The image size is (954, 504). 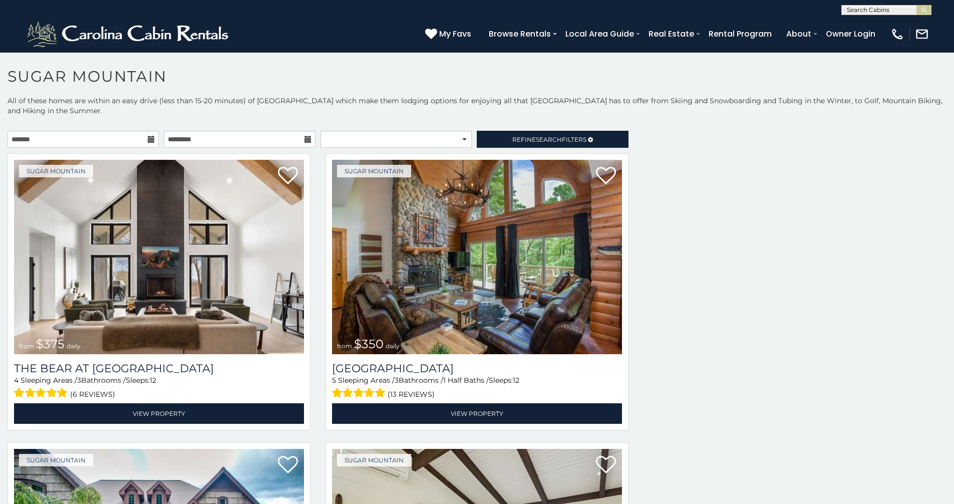 What do you see at coordinates (549, 139) in the screenshot?
I see `span: Refine Filters` at bounding box center [549, 139].